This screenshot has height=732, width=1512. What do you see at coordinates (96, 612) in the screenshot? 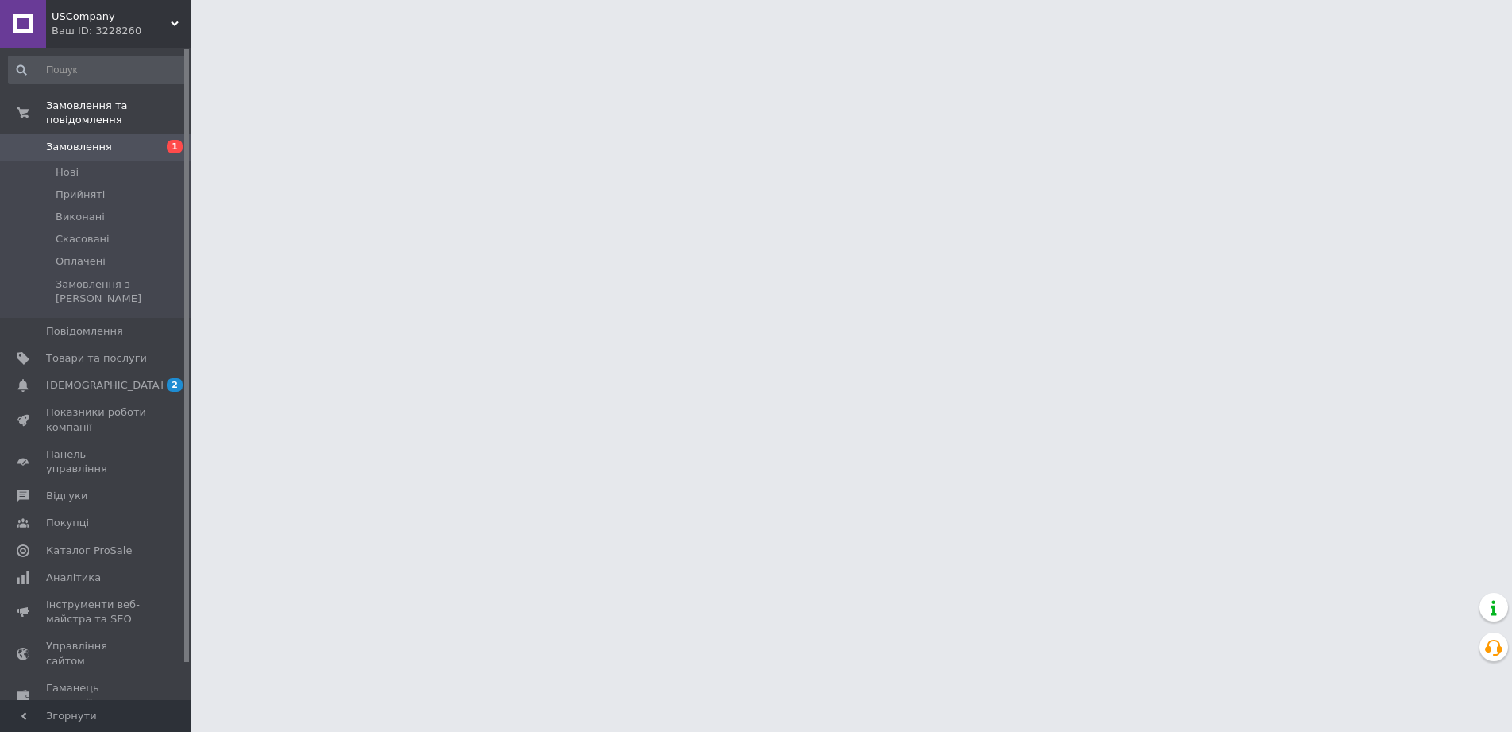
I see `span: Інструменти веб-майстра та SEO` at bounding box center [96, 612].